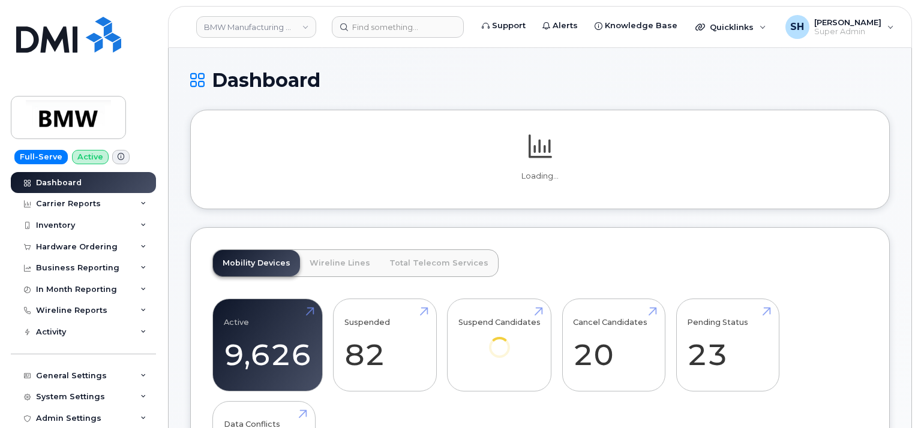 This screenshot has height=428, width=918. Describe the element at coordinates (438, 263) in the screenshot. I see `a: Total Telecom Services` at that location.